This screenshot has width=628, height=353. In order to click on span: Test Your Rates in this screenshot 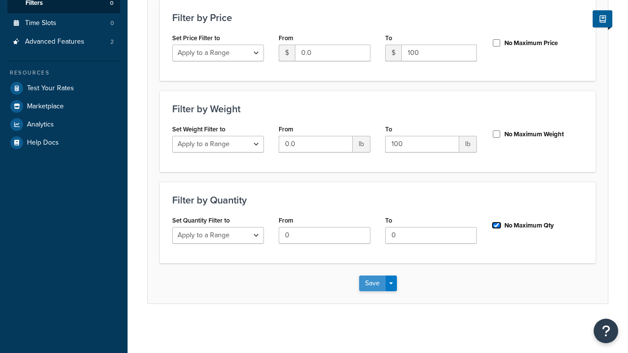, I will do `click(51, 88)`.